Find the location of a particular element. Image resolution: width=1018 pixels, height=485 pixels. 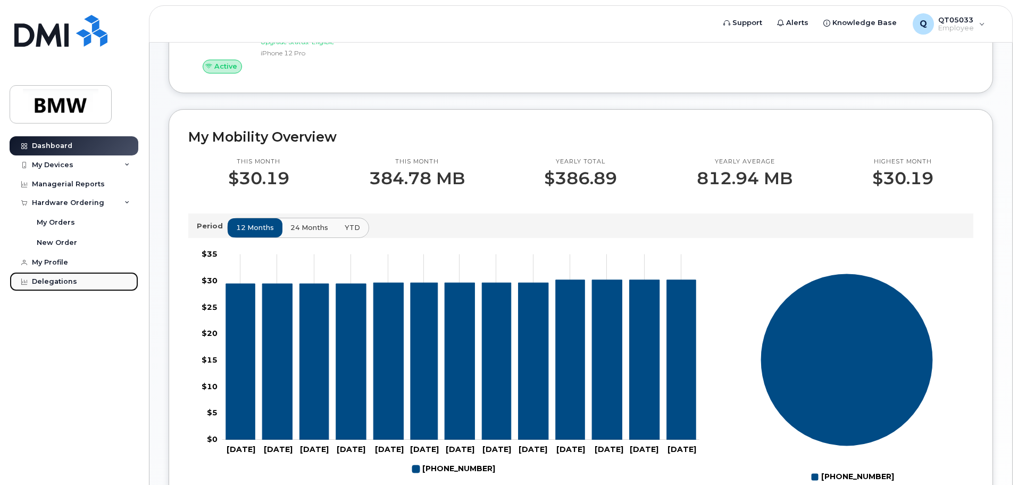

p: 384.78 MB is located at coordinates (417, 178).